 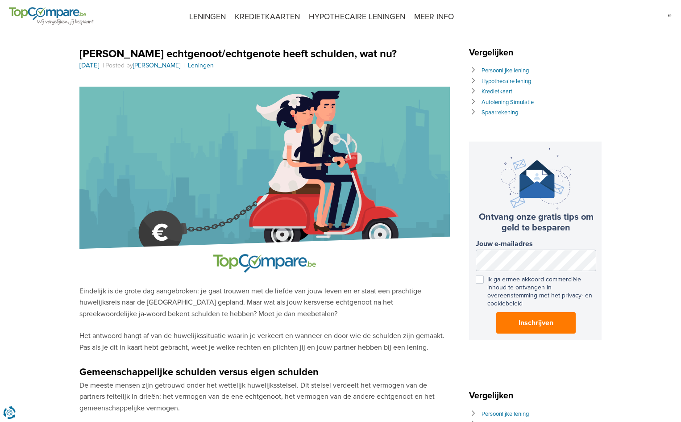 What do you see at coordinates (500, 112) in the screenshot?
I see `a: Spaarrekening` at bounding box center [500, 112].